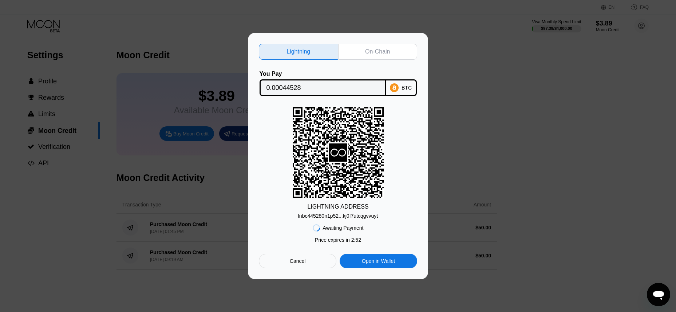 This screenshot has width=676, height=312. Describe the element at coordinates (323, 74) in the screenshot. I see `div: You Pay` at that location.